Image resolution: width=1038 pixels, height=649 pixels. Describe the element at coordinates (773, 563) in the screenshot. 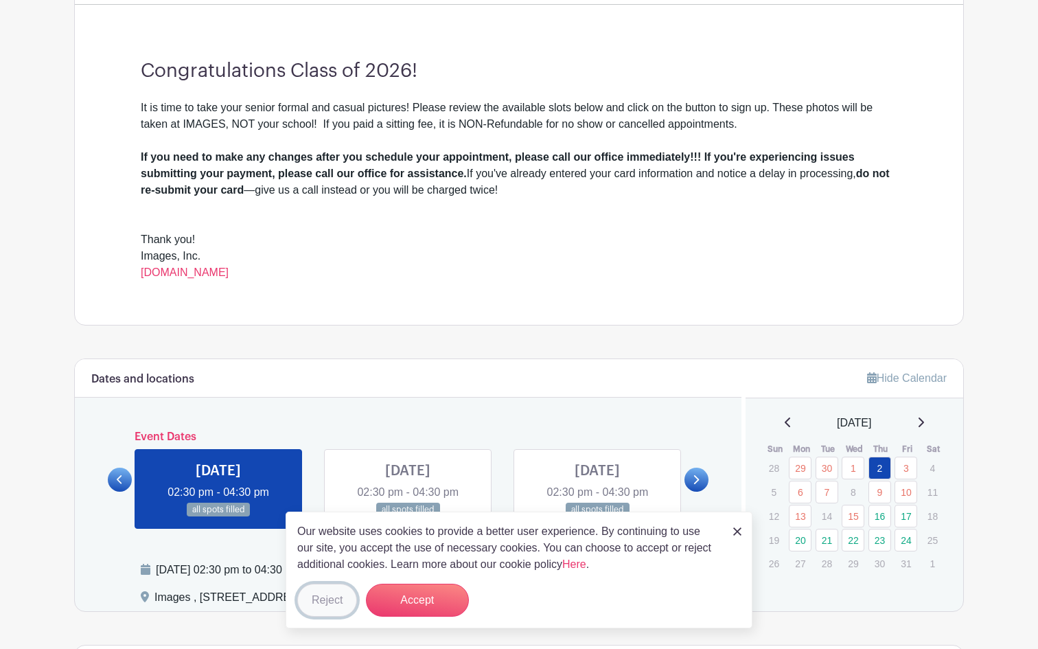

I see `p: 26` at that location.